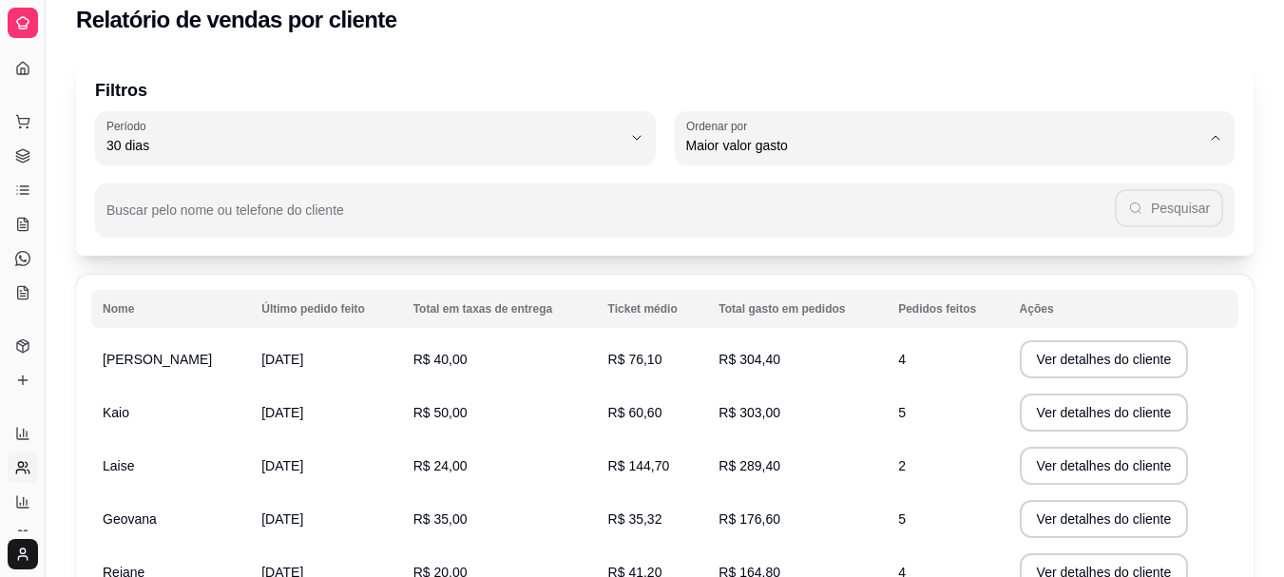 Image resolution: width=1284 pixels, height=577 pixels. Describe the element at coordinates (237, 20) in the screenshot. I see `h2: Relatório de vendas por cliente` at that location.